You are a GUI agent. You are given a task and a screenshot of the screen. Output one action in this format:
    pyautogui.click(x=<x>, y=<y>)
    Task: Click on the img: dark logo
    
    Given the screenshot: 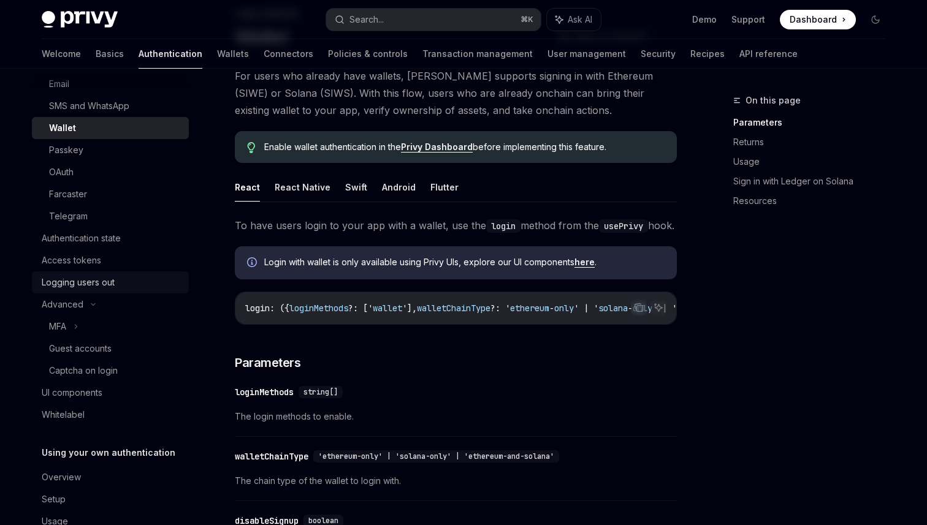 What is the action you would take?
    pyautogui.click(x=80, y=20)
    